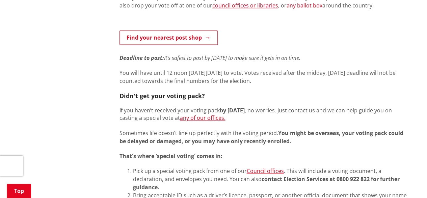  I want to click on a: any of our offices., so click(203, 118).